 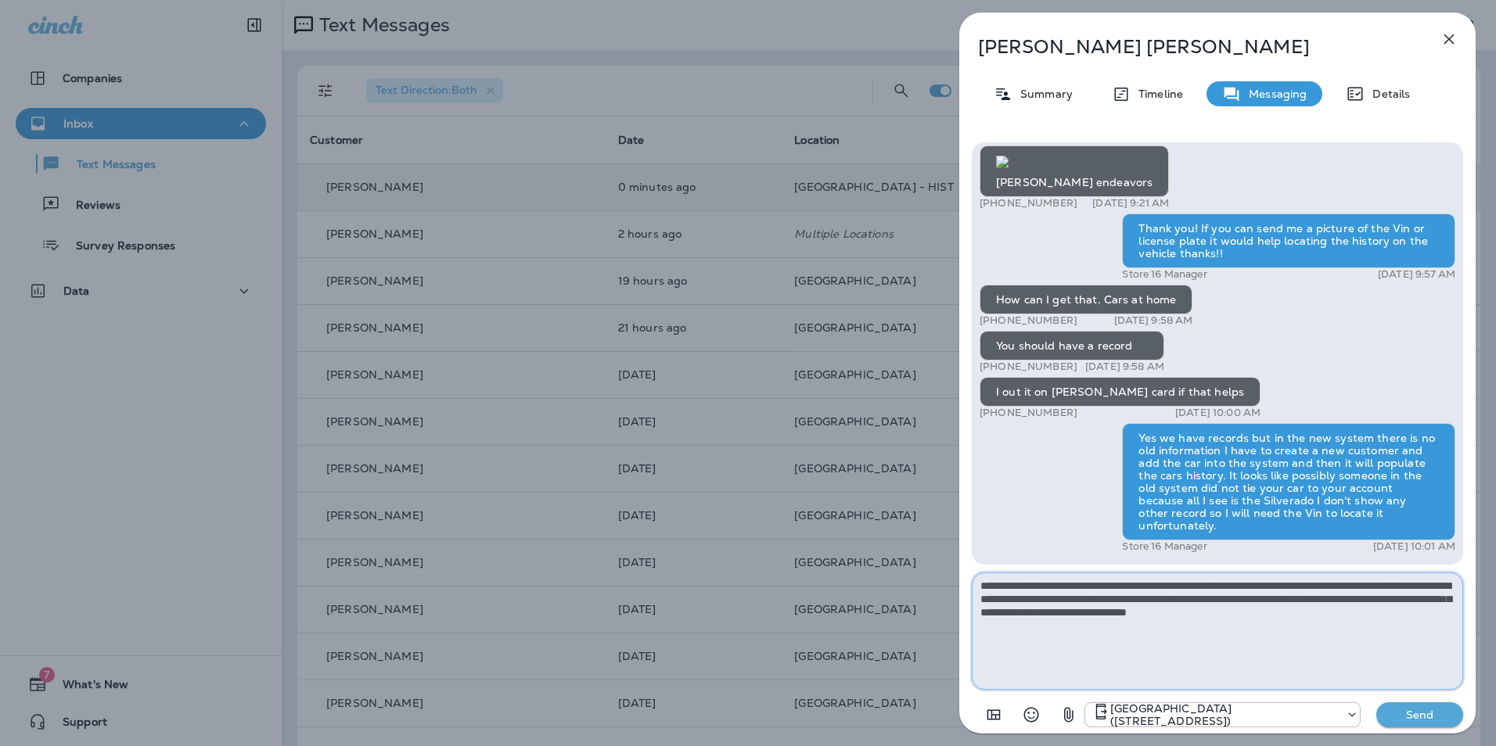 What do you see at coordinates (1072, 346) in the screenshot?
I see `div: You should have a record` at bounding box center [1072, 346].